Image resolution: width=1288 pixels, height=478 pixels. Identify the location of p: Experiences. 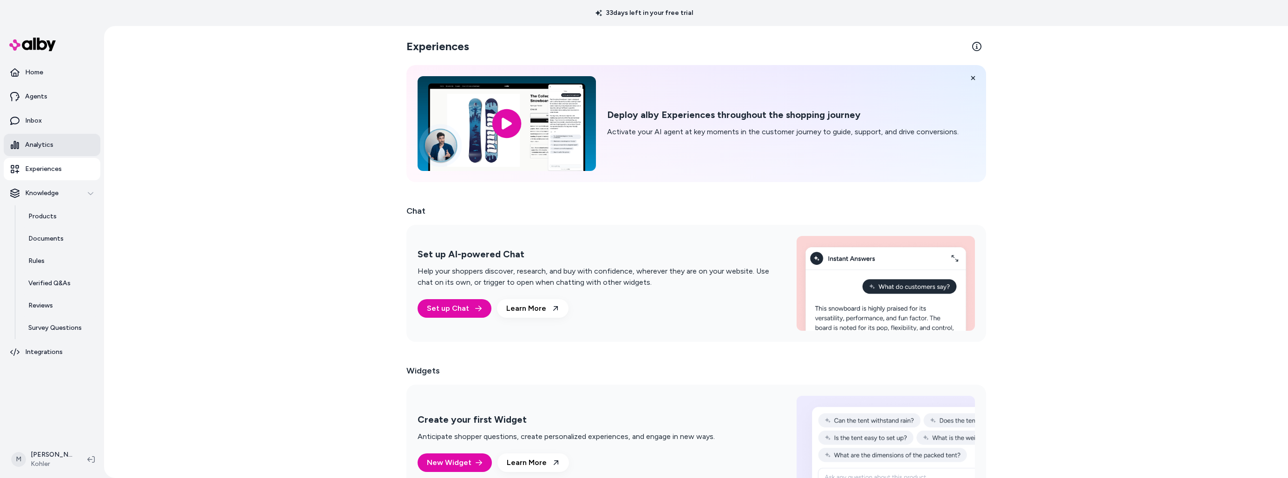
(43, 169).